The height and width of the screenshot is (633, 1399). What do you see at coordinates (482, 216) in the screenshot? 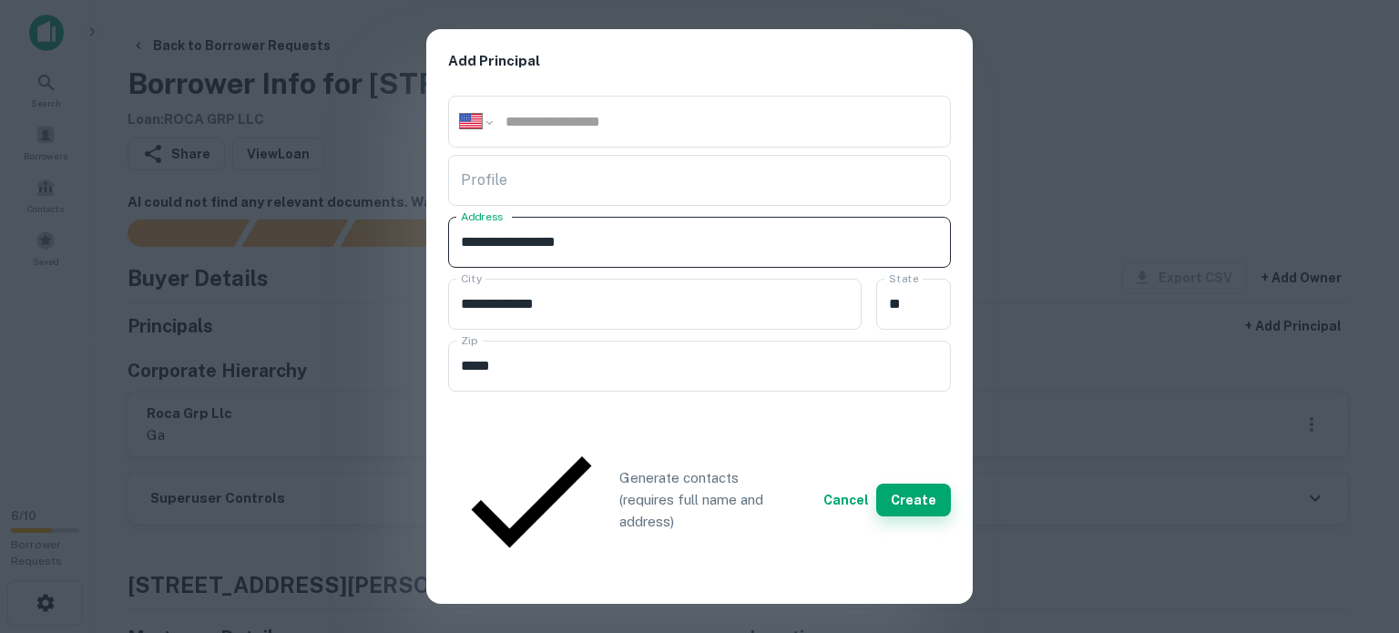
I see `label: Address` at bounding box center [482, 216].